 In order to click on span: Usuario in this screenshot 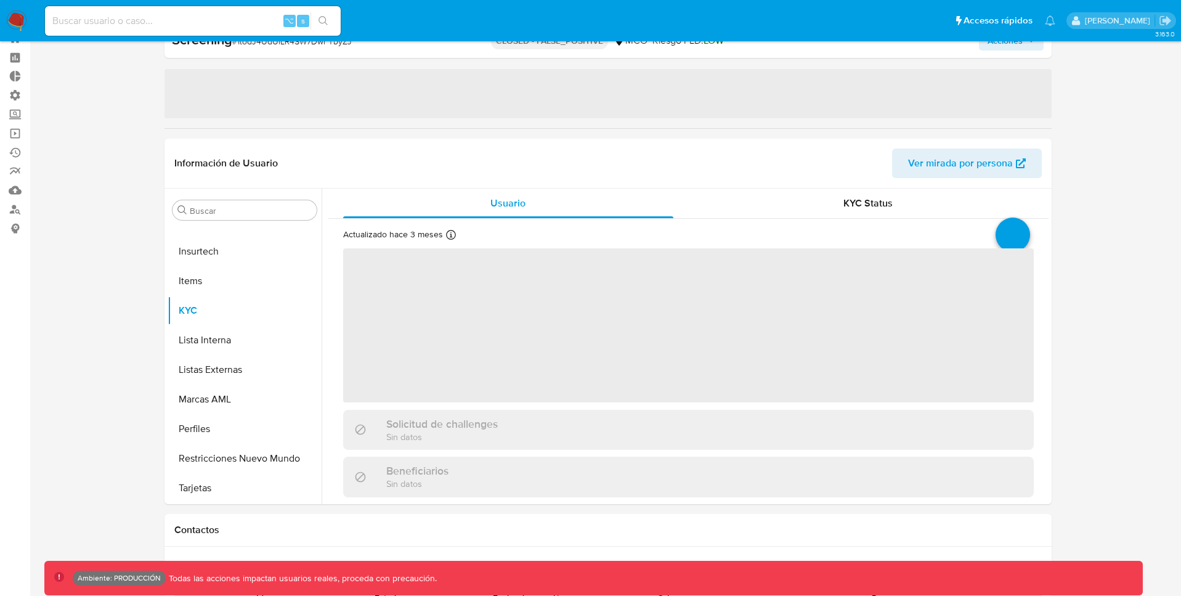, I will do `click(508, 203)`.